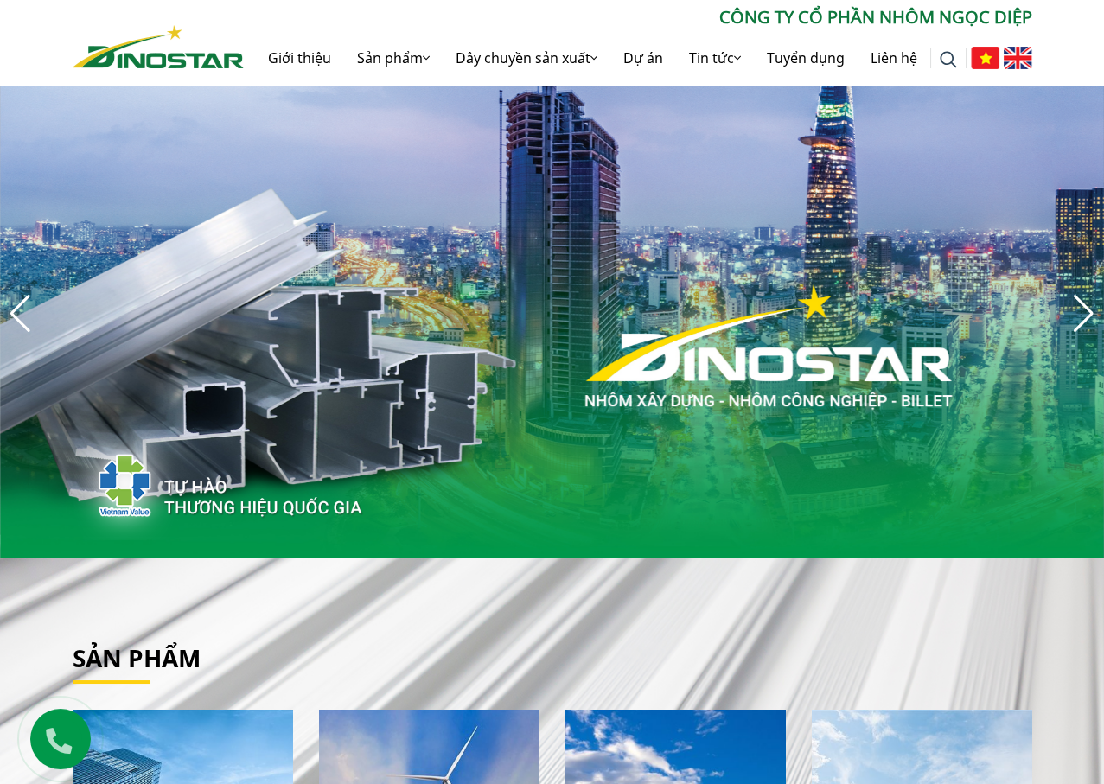 The width and height of the screenshot is (1104, 784). What do you see at coordinates (806, 58) in the screenshot?
I see `a: Tuyển dụng` at bounding box center [806, 58].